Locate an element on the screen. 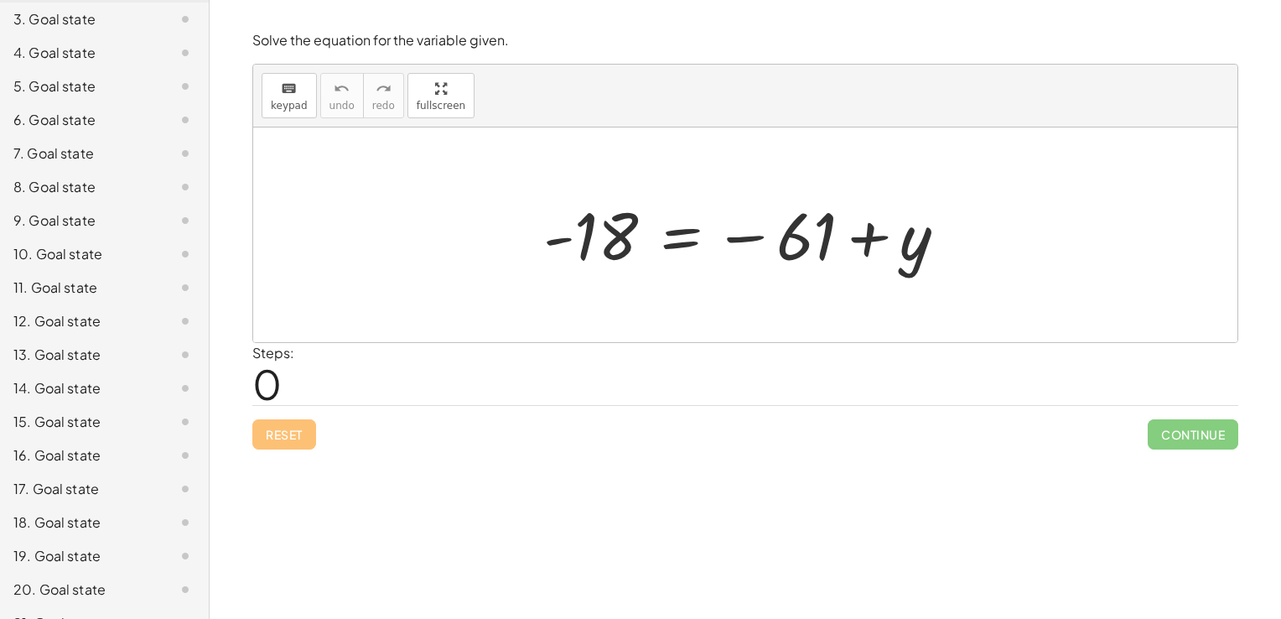  div: 4. Goal state is located at coordinates (80, 53).